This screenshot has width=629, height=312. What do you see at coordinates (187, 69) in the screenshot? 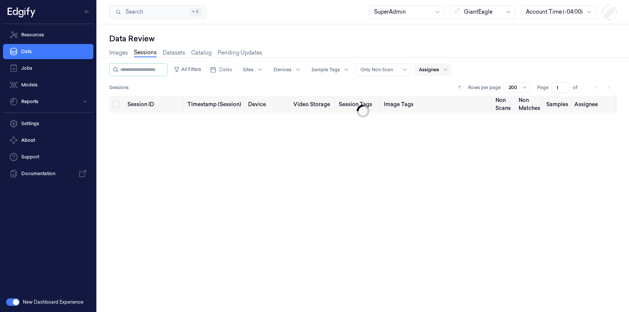
I see `button: All Filters` at bounding box center [187, 69].